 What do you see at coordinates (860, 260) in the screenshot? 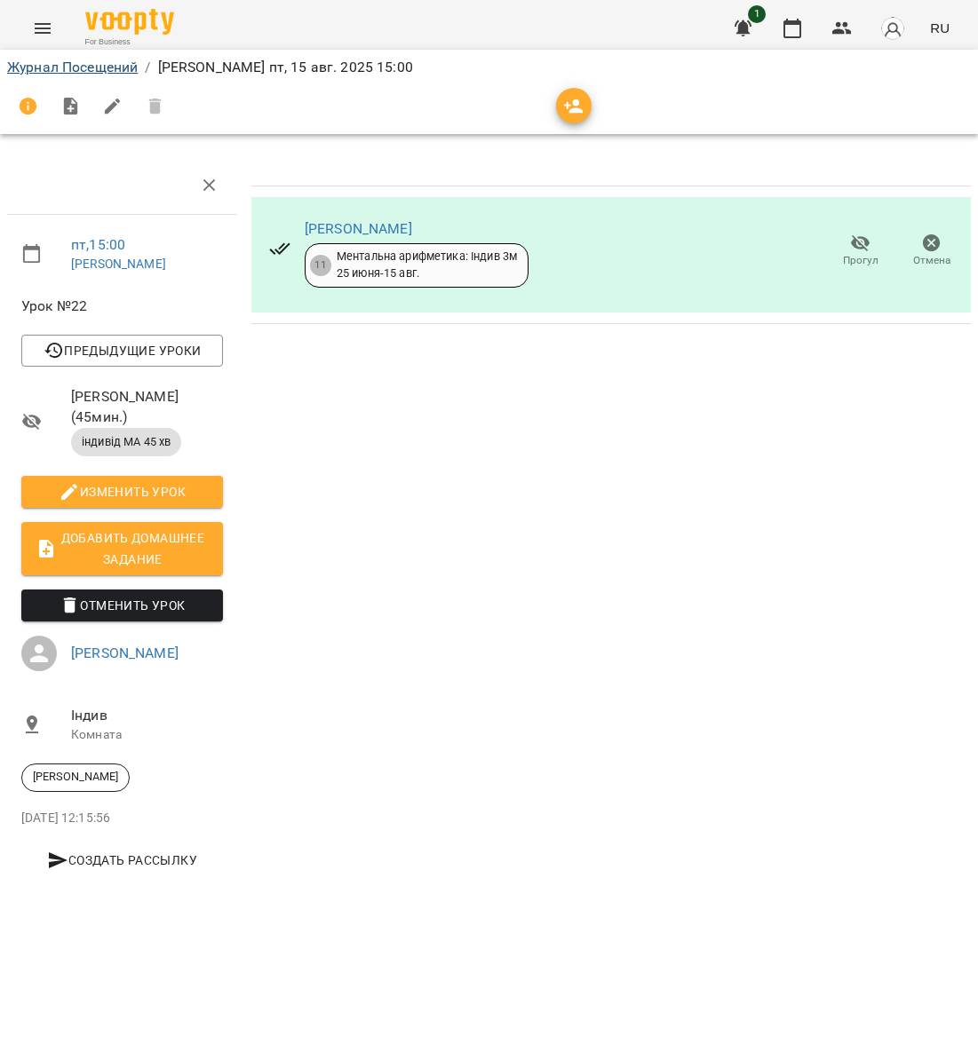
I see `span: Прогул` at bounding box center [860, 260].